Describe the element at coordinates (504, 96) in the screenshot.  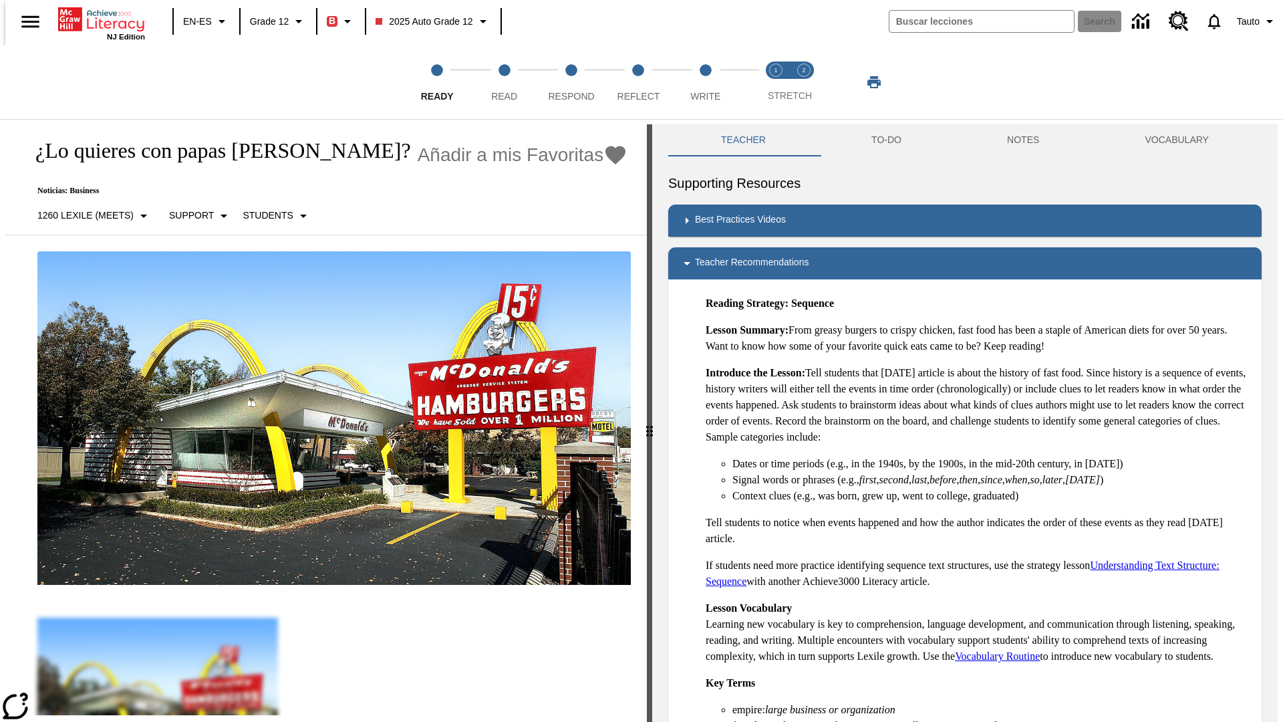
I see `span: Read` at that location.